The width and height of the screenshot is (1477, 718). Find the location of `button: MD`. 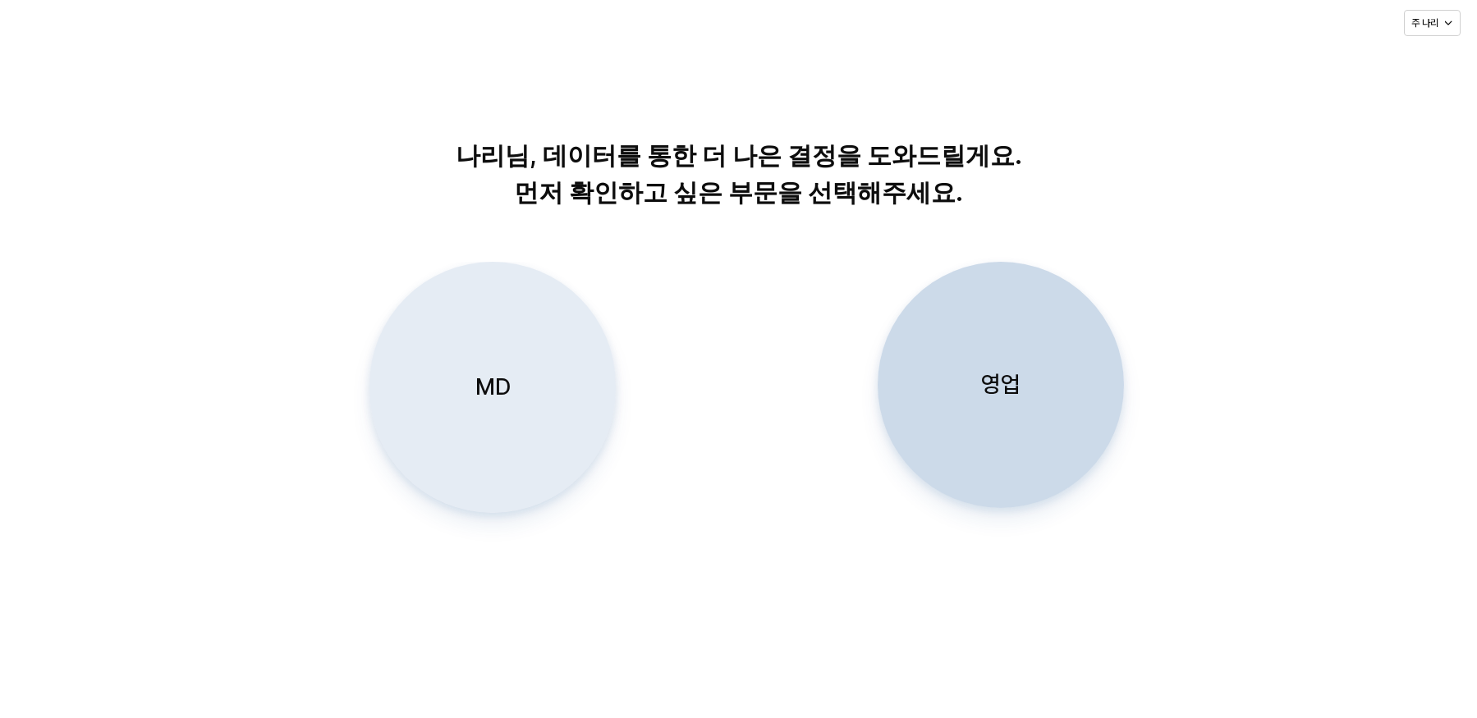

button: MD is located at coordinates (493, 387).